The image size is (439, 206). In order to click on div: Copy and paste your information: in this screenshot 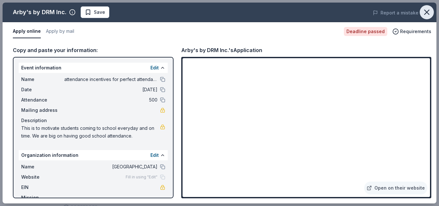, I will do `click(93, 50)`.